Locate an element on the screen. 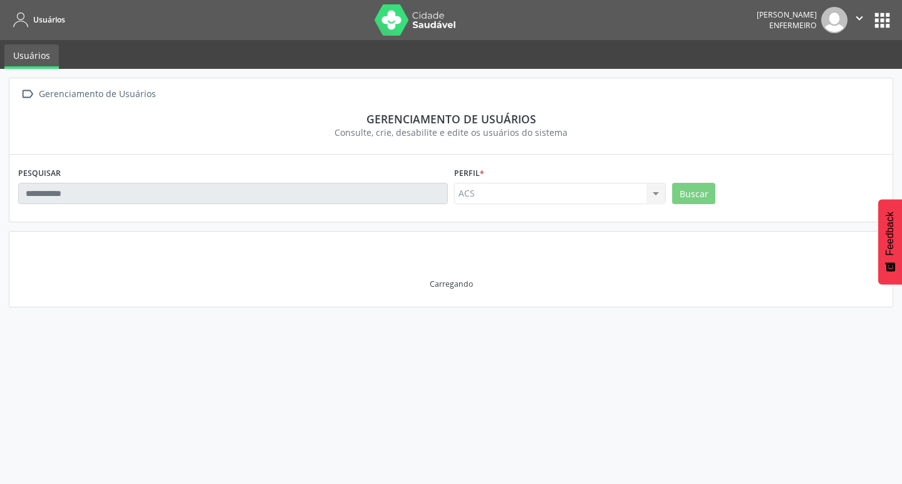 This screenshot has height=484, width=902. label: Perfil is located at coordinates (469, 173).